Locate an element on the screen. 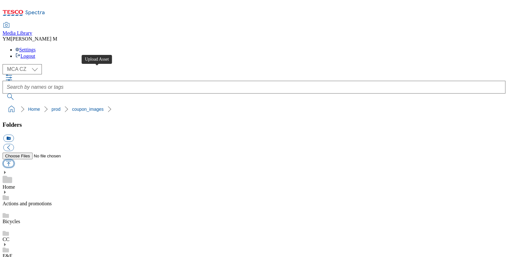 This screenshot has height=257, width=508. a: prod is located at coordinates (56, 109).